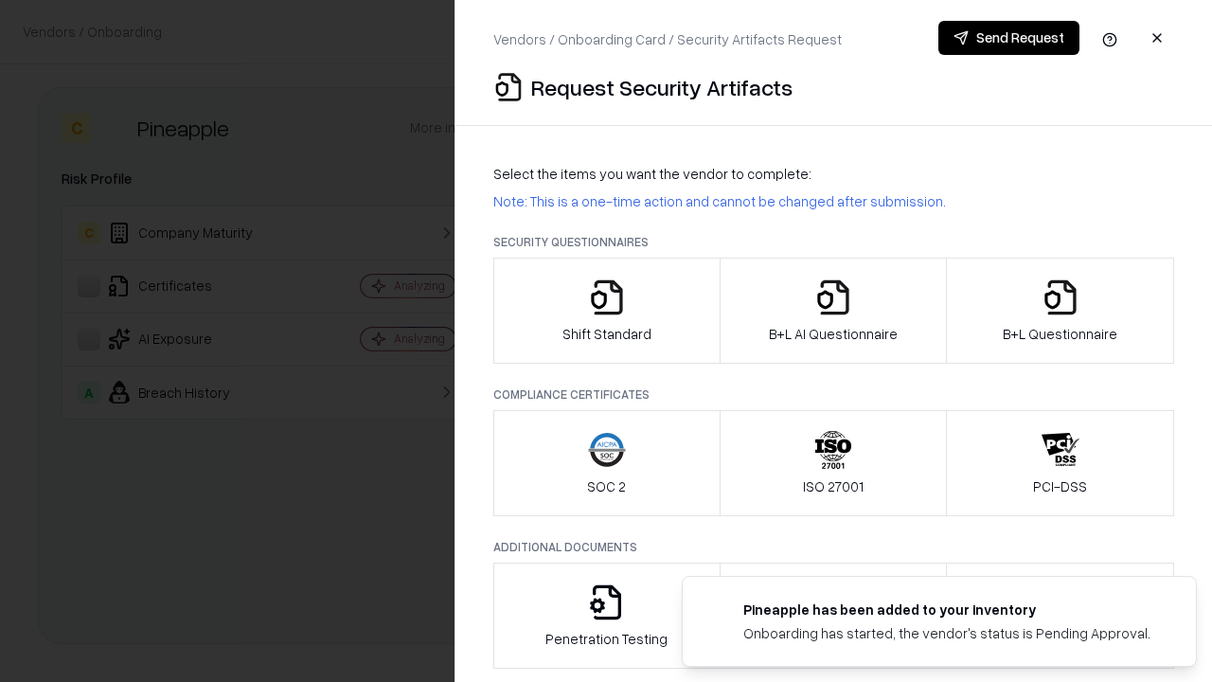 The image size is (1212, 682). I want to click on div: Onboarding has started, the vendor's status is Pending Approval., so click(947, 632).